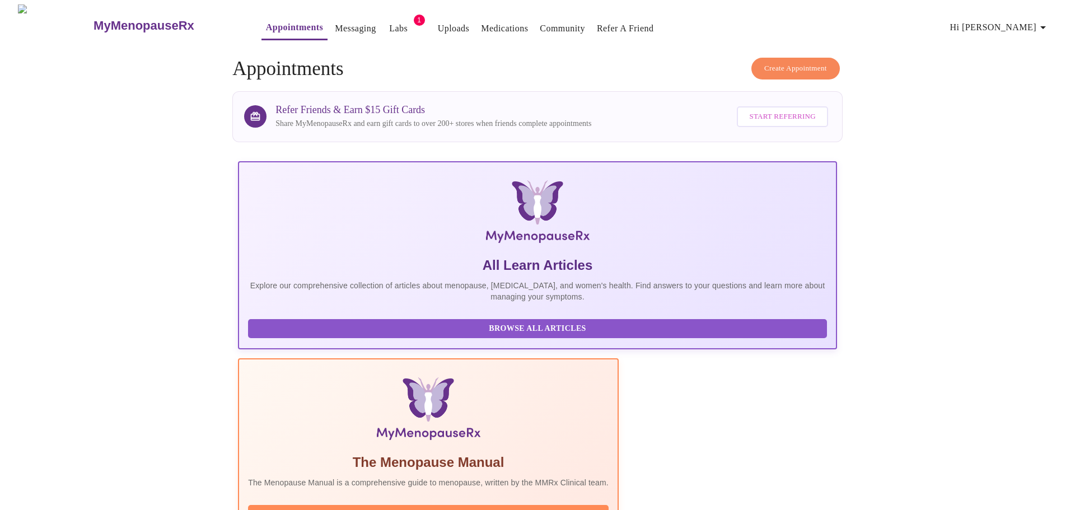 The height and width of the screenshot is (510, 1075). Describe the element at coordinates (504, 29) in the screenshot. I see `button: Medications` at that location.